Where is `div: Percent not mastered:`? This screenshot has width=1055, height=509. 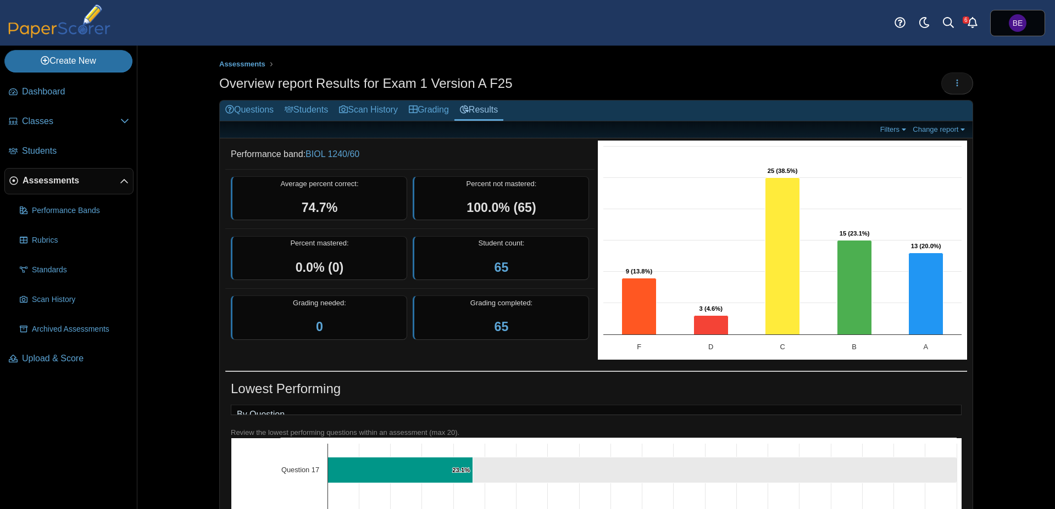
div: Percent not mastered: is located at coordinates (500, 198).